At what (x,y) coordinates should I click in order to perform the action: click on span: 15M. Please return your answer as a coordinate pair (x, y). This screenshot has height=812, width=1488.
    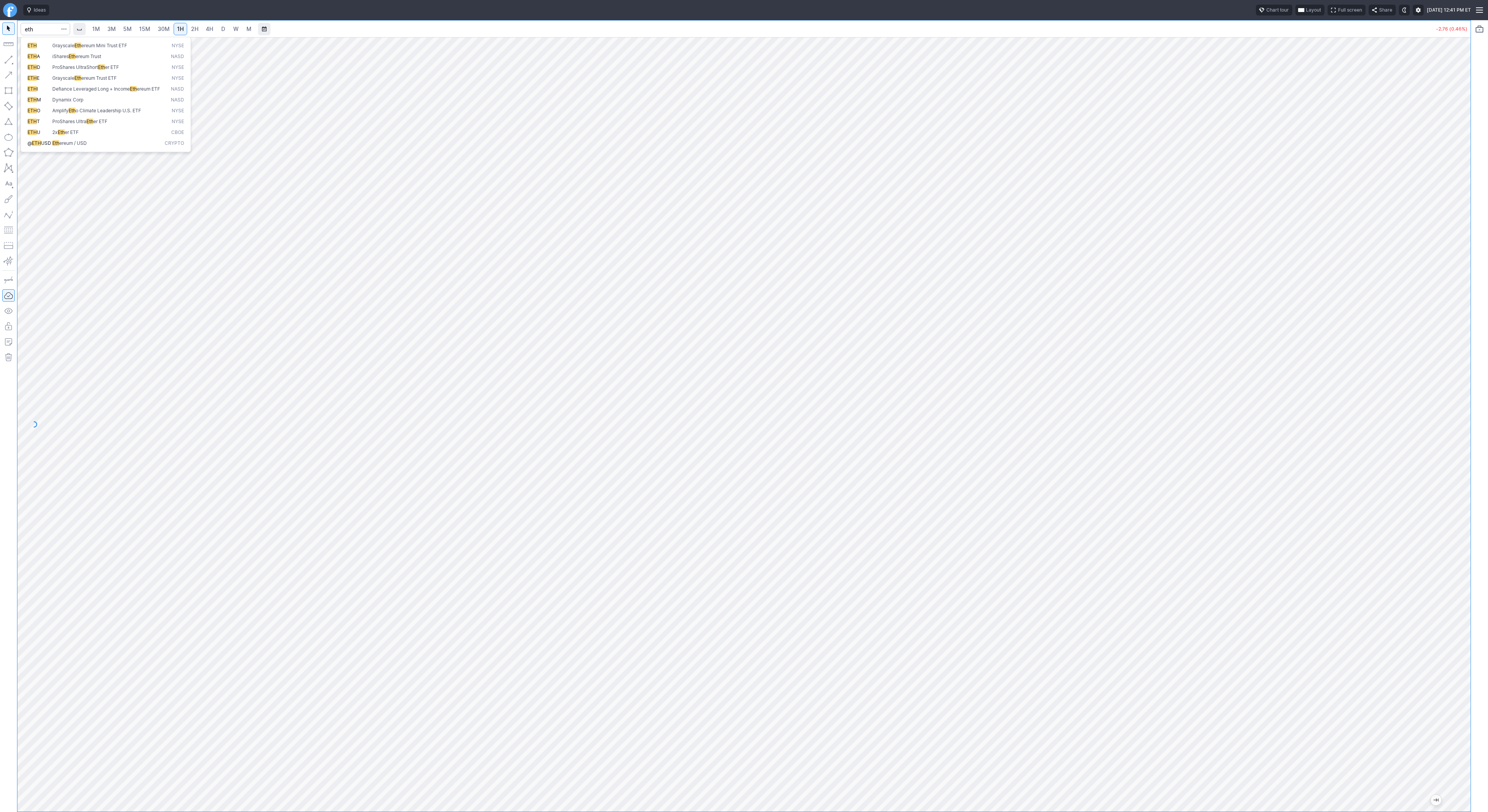
    Looking at the image, I should click on (145, 29).